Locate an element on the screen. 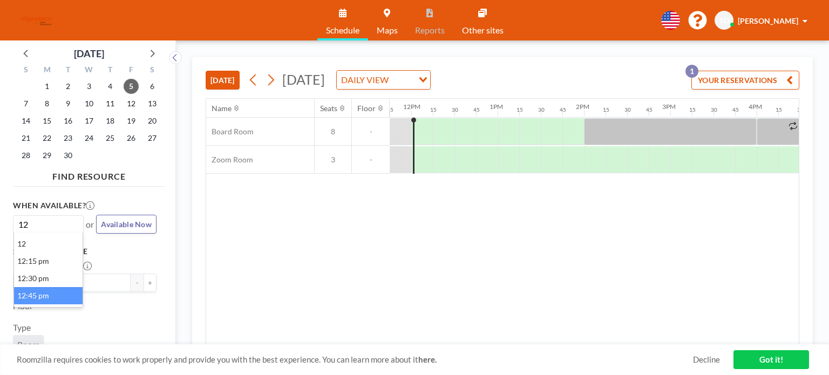 The height and width of the screenshot is (375, 829). span: Room is located at coordinates (28, 345).